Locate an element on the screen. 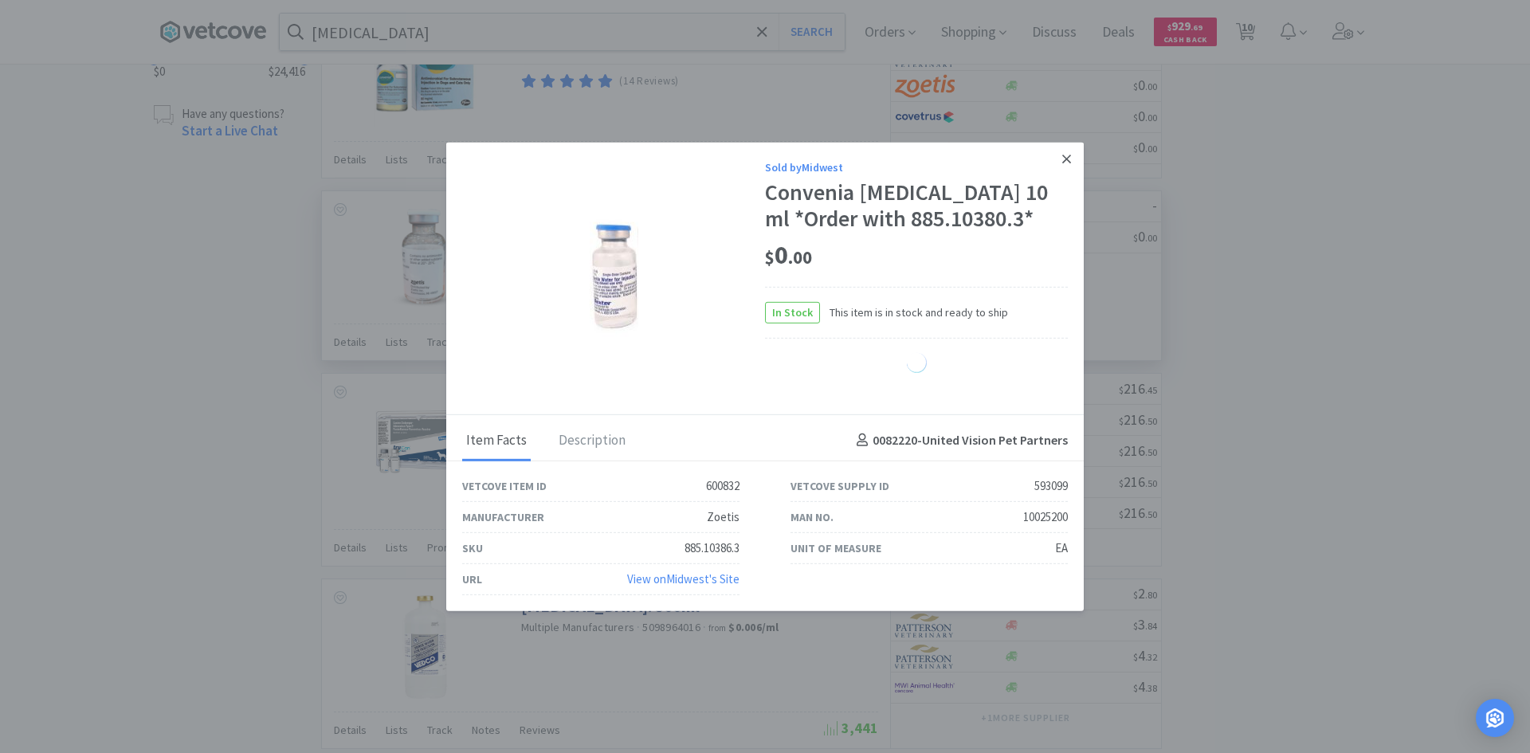  div: Unit of Measure is located at coordinates (836, 547).